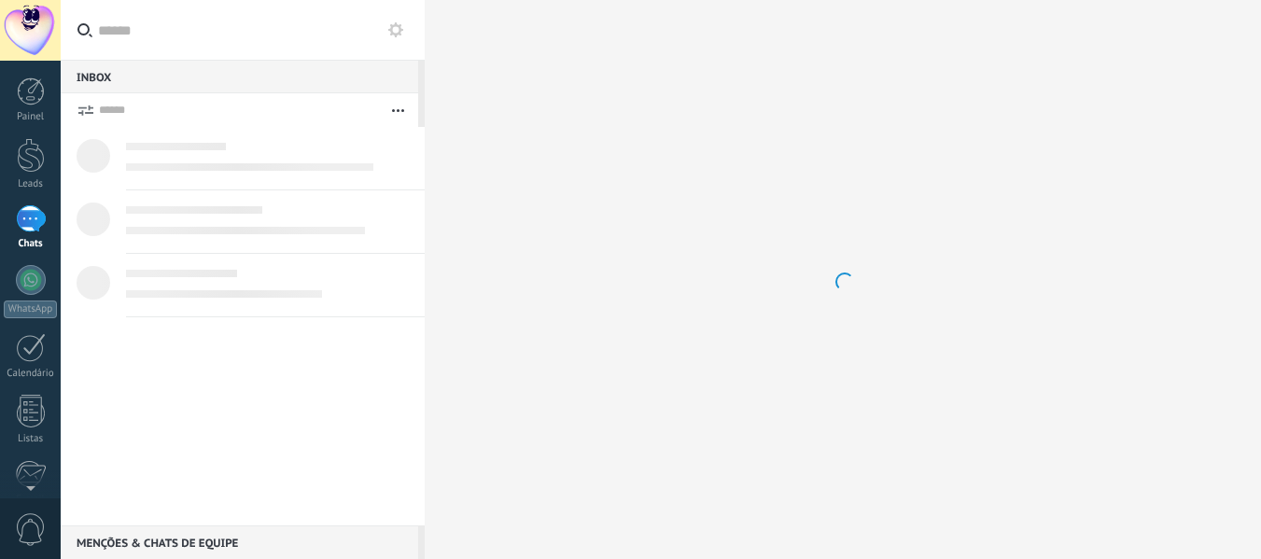 This screenshot has height=559, width=1261. What do you see at coordinates (31, 184) in the screenshot?
I see `div: Leads` at bounding box center [31, 184].